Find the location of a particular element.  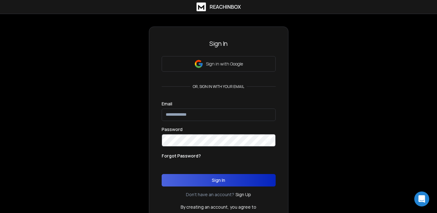

a: ReachInbox is located at coordinates (218, 7).